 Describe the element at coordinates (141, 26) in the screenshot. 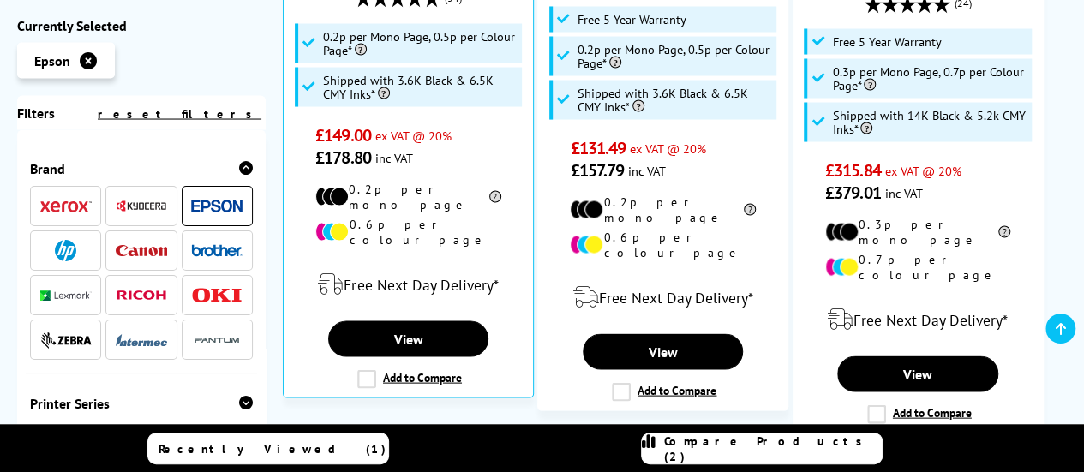

I see `div: Currently Selected` at that location.